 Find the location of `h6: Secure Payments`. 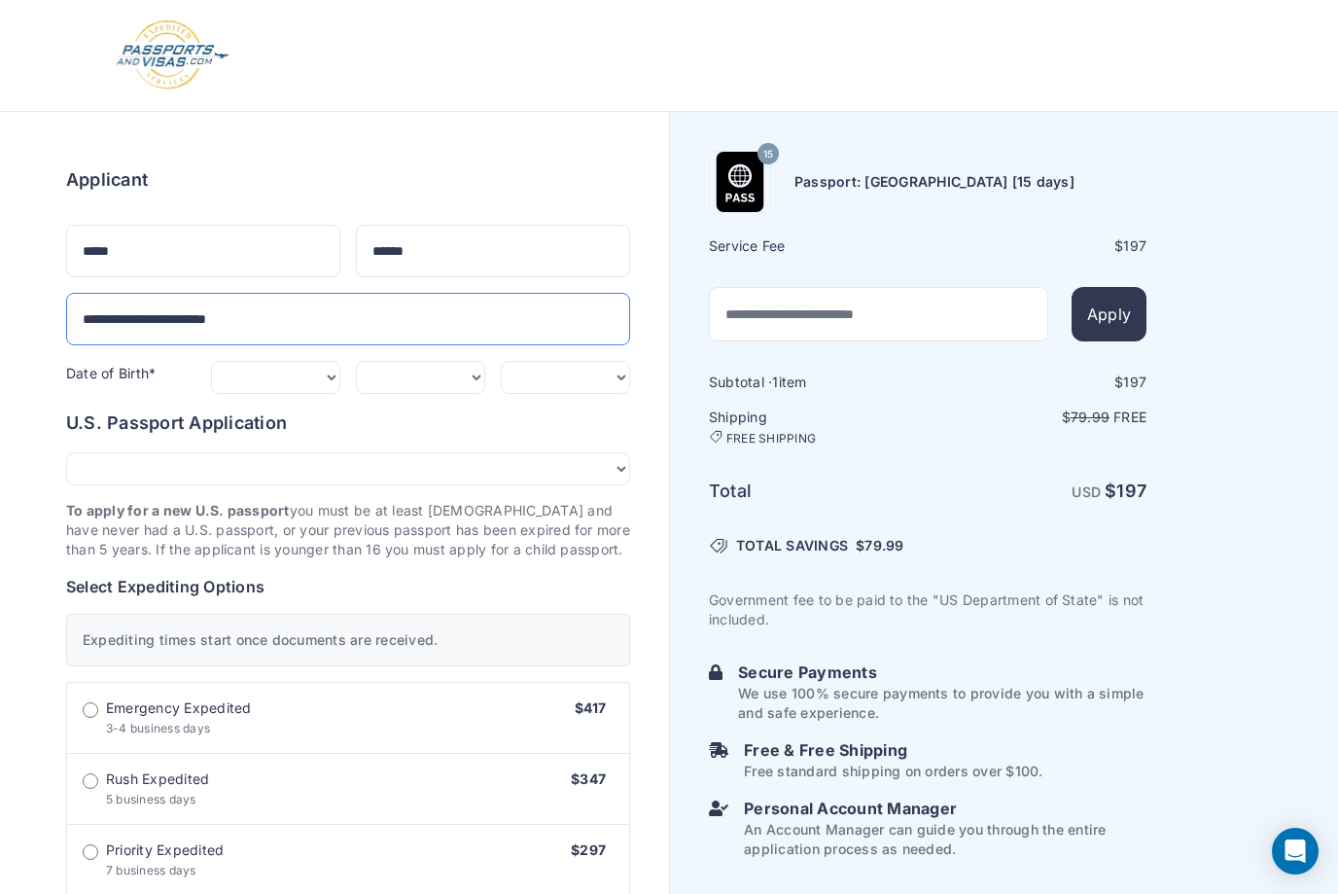

h6: Secure Payments is located at coordinates (942, 672).